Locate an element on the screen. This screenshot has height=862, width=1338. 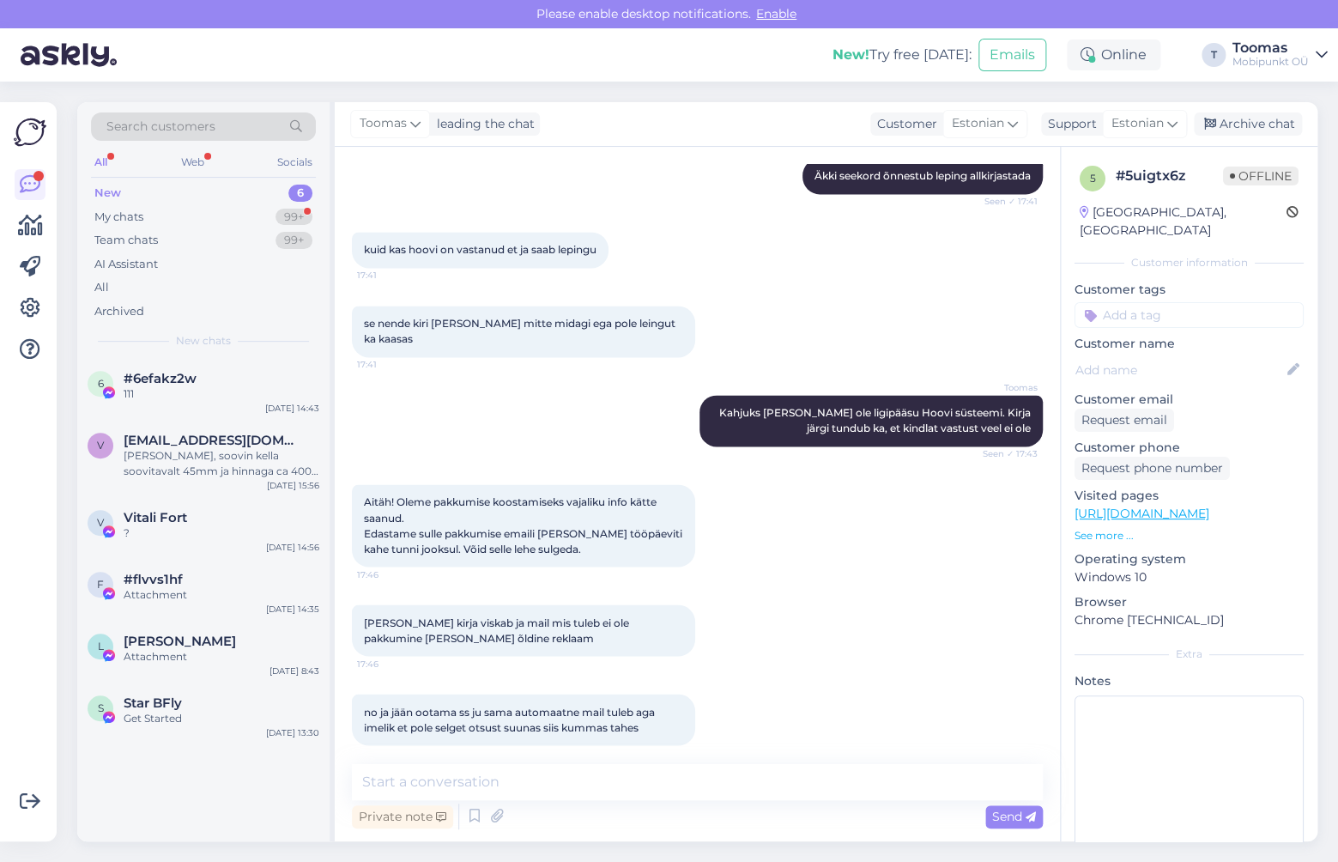
span: Aitäh! Oleme pakkumise koostamiseks vajaliku info kätte saanud. Edastame sulle pakkumise emaili [... is located at coordinates (525, 525).